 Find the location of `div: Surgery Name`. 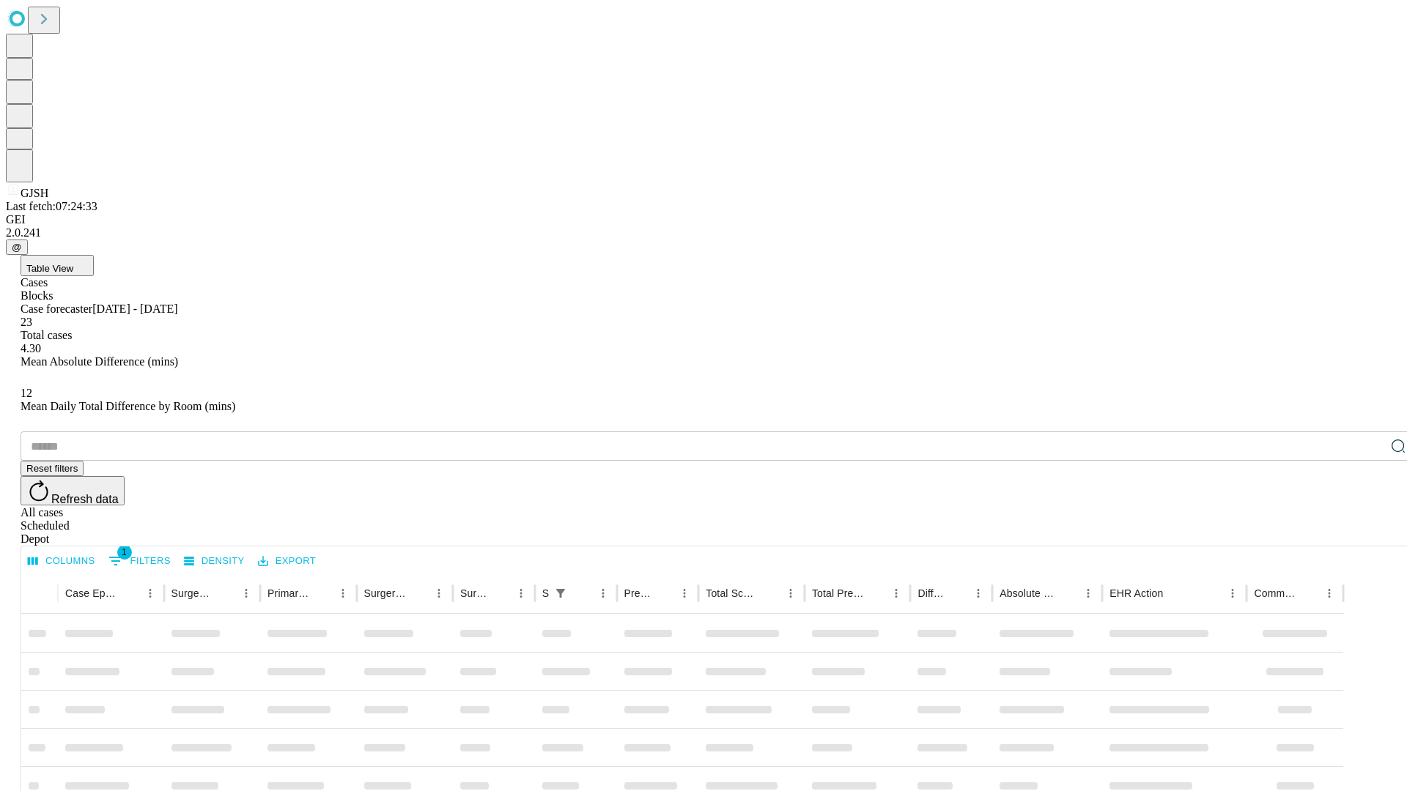

div: Surgery Name is located at coordinates (385, 593).